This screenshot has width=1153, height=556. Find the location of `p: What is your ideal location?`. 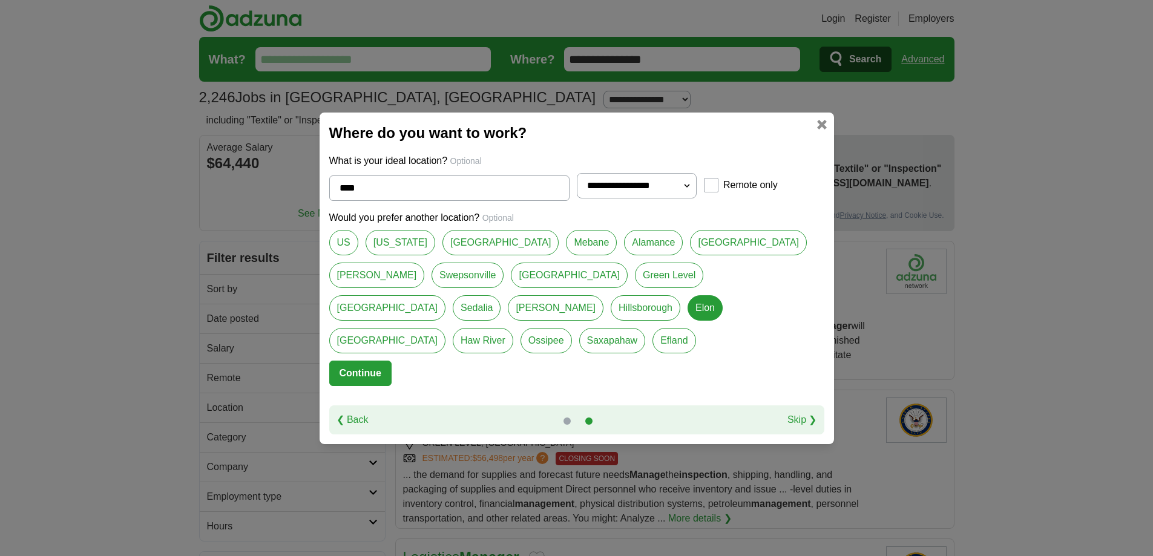

p: What is your ideal location? is located at coordinates (577, 161).